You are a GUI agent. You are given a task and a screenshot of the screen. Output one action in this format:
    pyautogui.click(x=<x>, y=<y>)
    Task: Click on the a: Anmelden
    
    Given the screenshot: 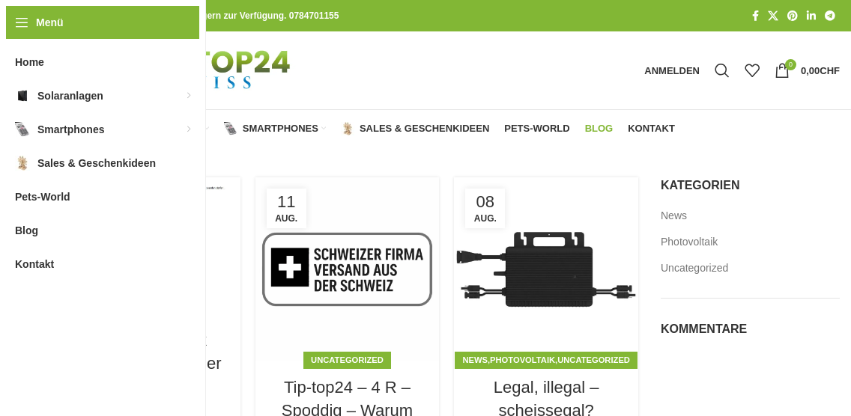 What is the action you would take?
    pyautogui.click(x=672, y=70)
    